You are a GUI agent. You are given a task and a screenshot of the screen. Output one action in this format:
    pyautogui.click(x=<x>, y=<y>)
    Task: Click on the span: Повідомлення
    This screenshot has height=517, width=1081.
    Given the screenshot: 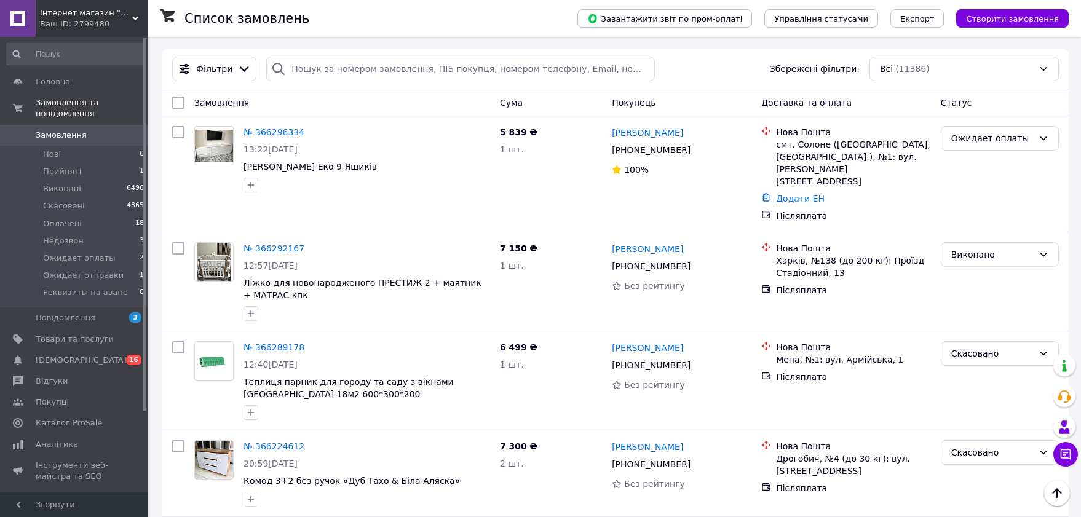 What is the action you would take?
    pyautogui.click(x=65, y=318)
    